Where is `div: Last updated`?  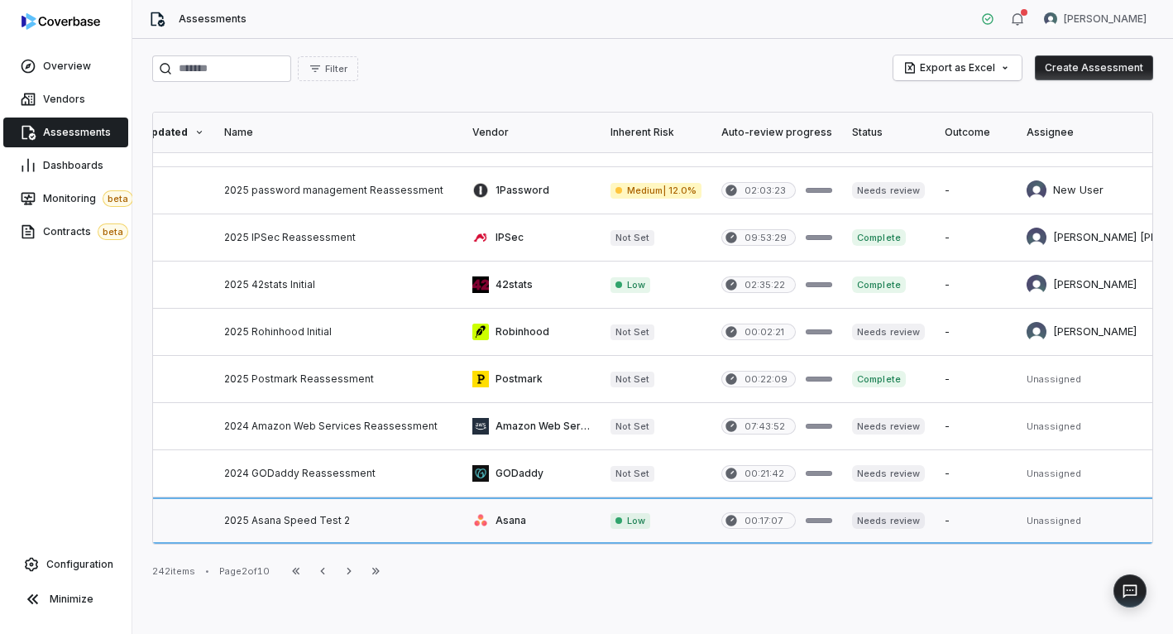
div: Last updated is located at coordinates (162, 132).